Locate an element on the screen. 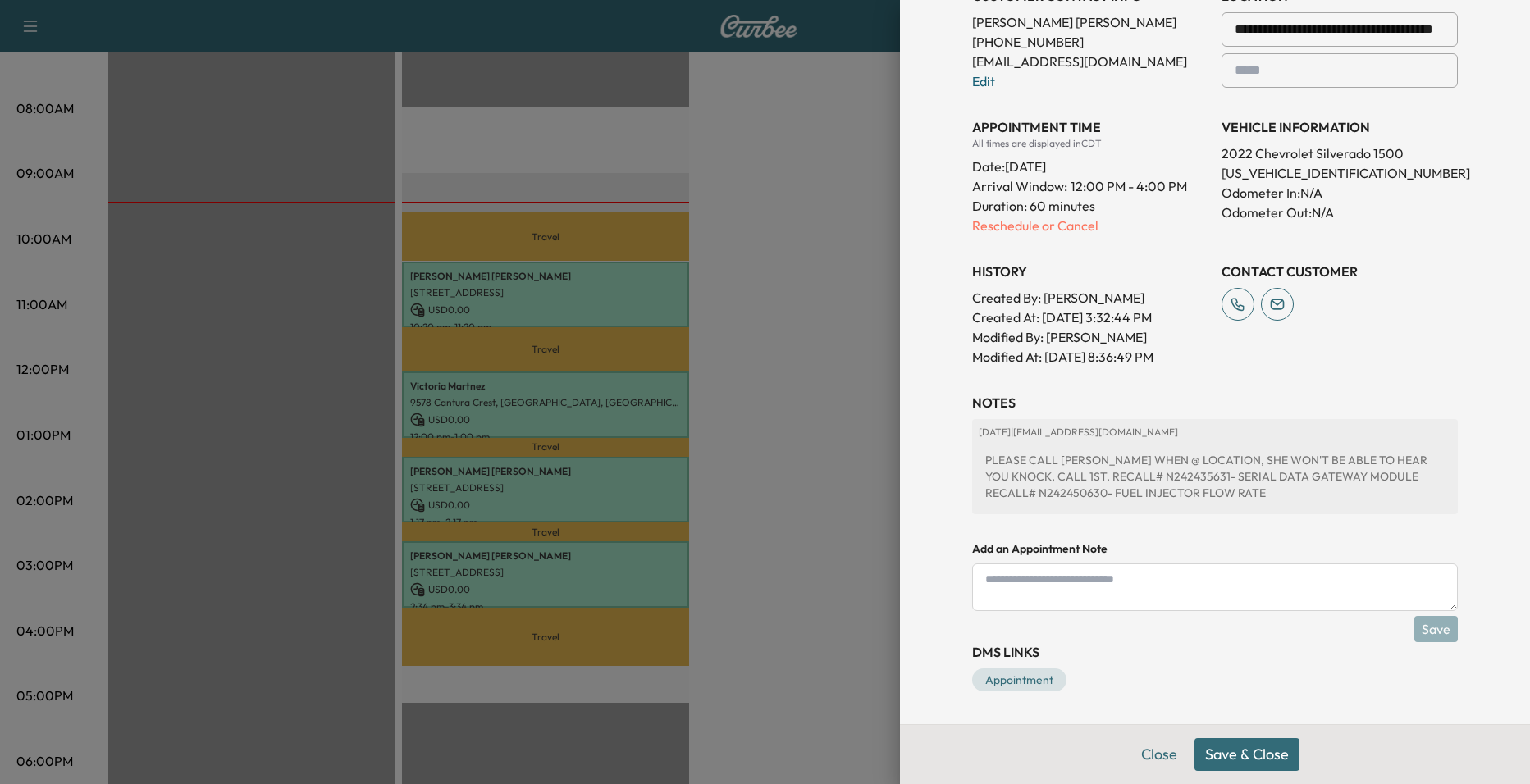  p: Reschedule or Cancel is located at coordinates (1090, 225).